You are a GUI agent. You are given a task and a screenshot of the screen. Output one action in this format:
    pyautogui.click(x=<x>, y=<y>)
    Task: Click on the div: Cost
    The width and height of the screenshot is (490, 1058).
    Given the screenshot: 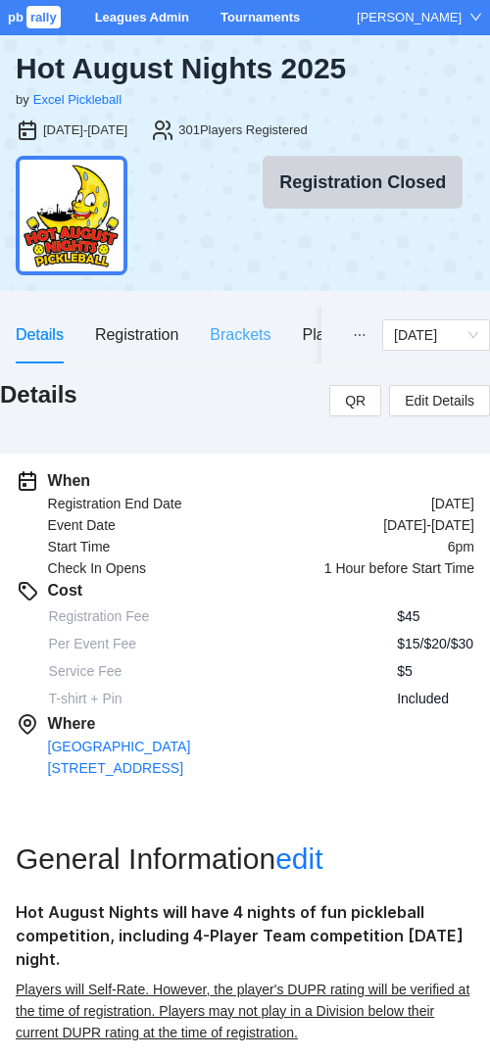 What is the action you would take?
    pyautogui.click(x=261, y=591)
    